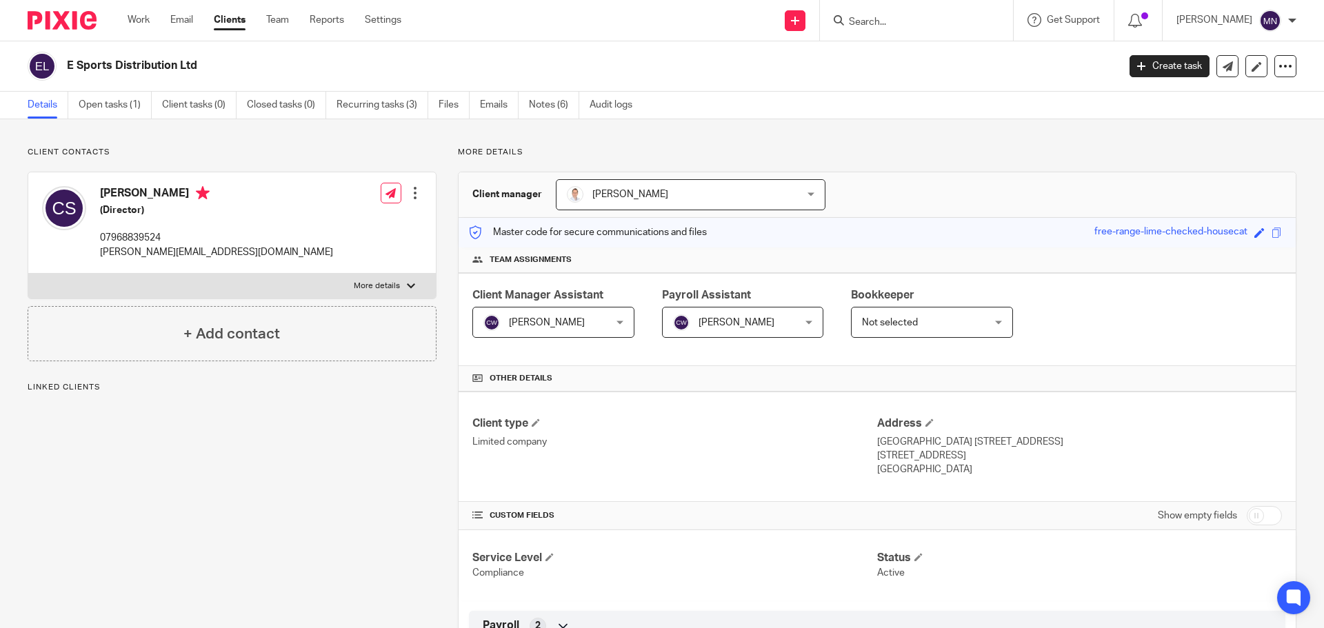  I want to click on span: Other details, so click(521, 379).